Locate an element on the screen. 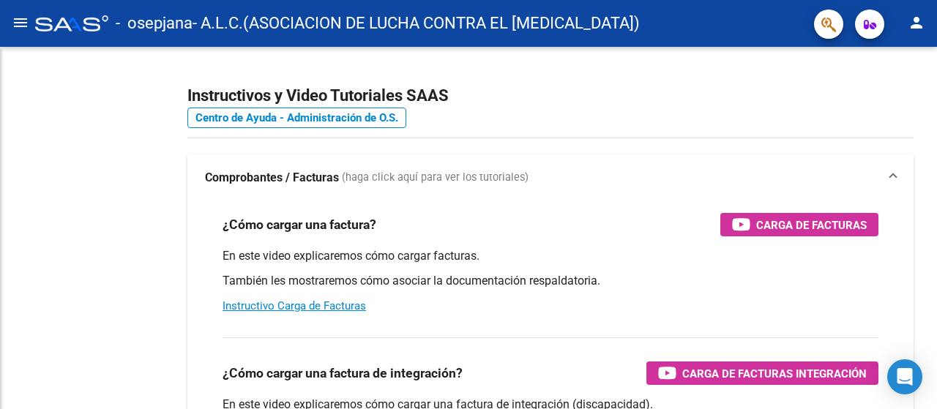 The width and height of the screenshot is (937, 409). mat-expansion-panel-header: Comprobantes / Facturas (haga click aquí para ver los tutoriales) is located at coordinates (551, 178).